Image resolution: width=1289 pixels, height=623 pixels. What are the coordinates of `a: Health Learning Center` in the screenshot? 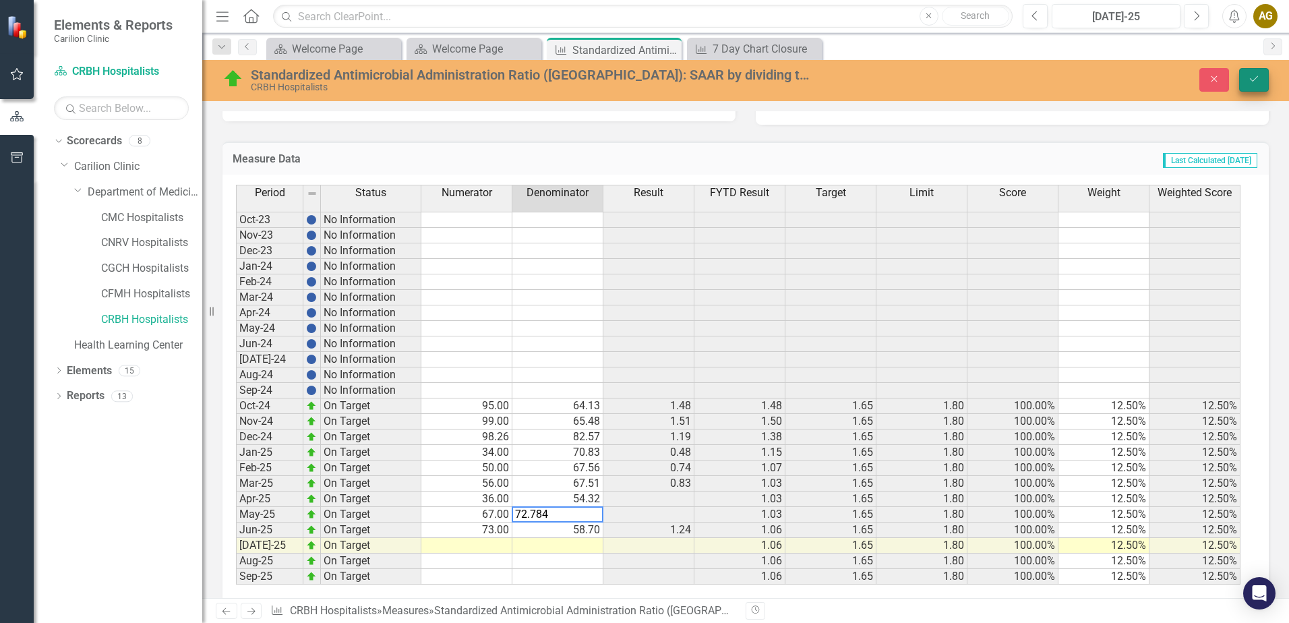 It's located at (138, 345).